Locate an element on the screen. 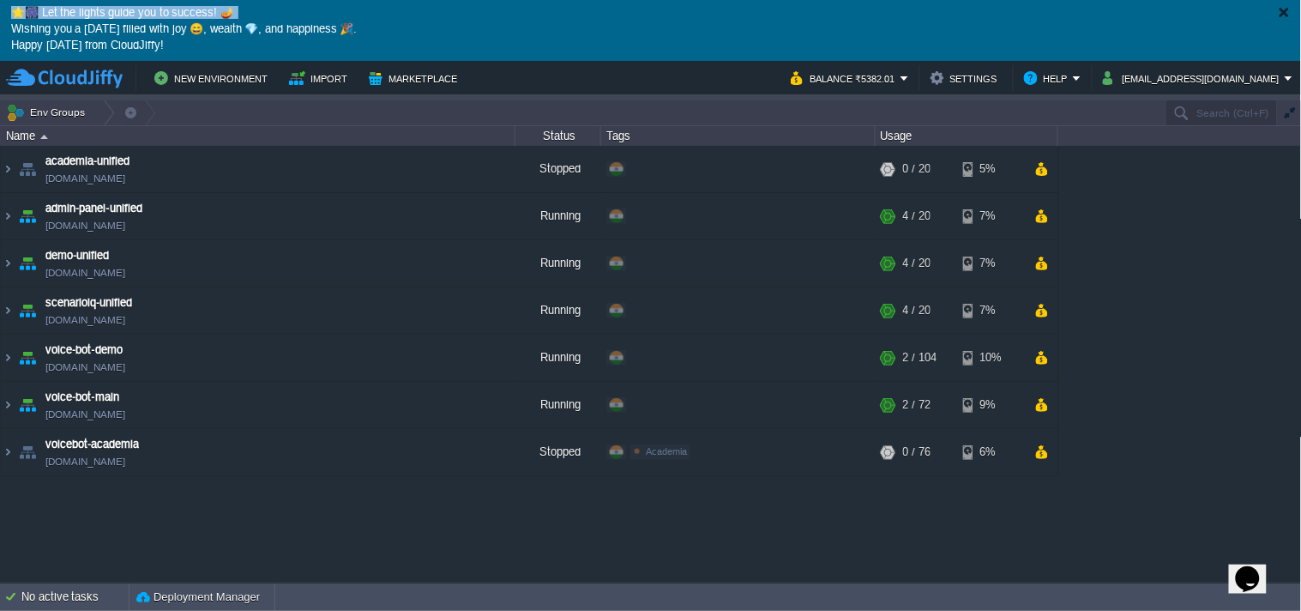 This screenshot has width=1301, height=611. span: demo-unified is located at coordinates (77, 256).